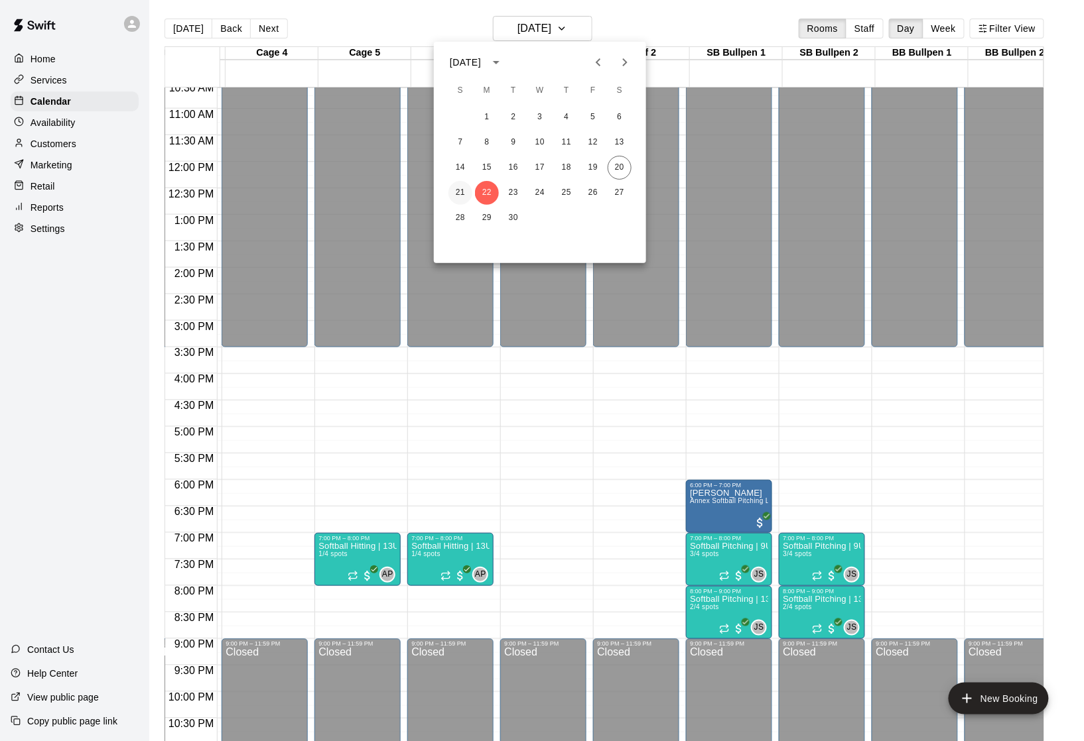  Describe the element at coordinates (513, 168) in the screenshot. I see `button: 16` at that location.